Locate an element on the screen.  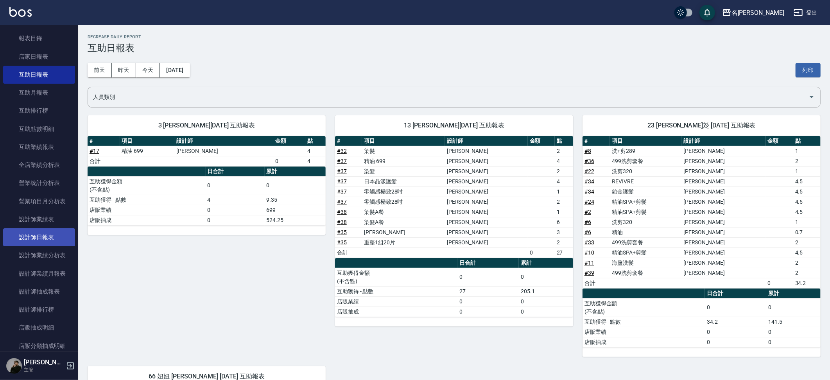
td: 205.1 is located at coordinates (546, 291).